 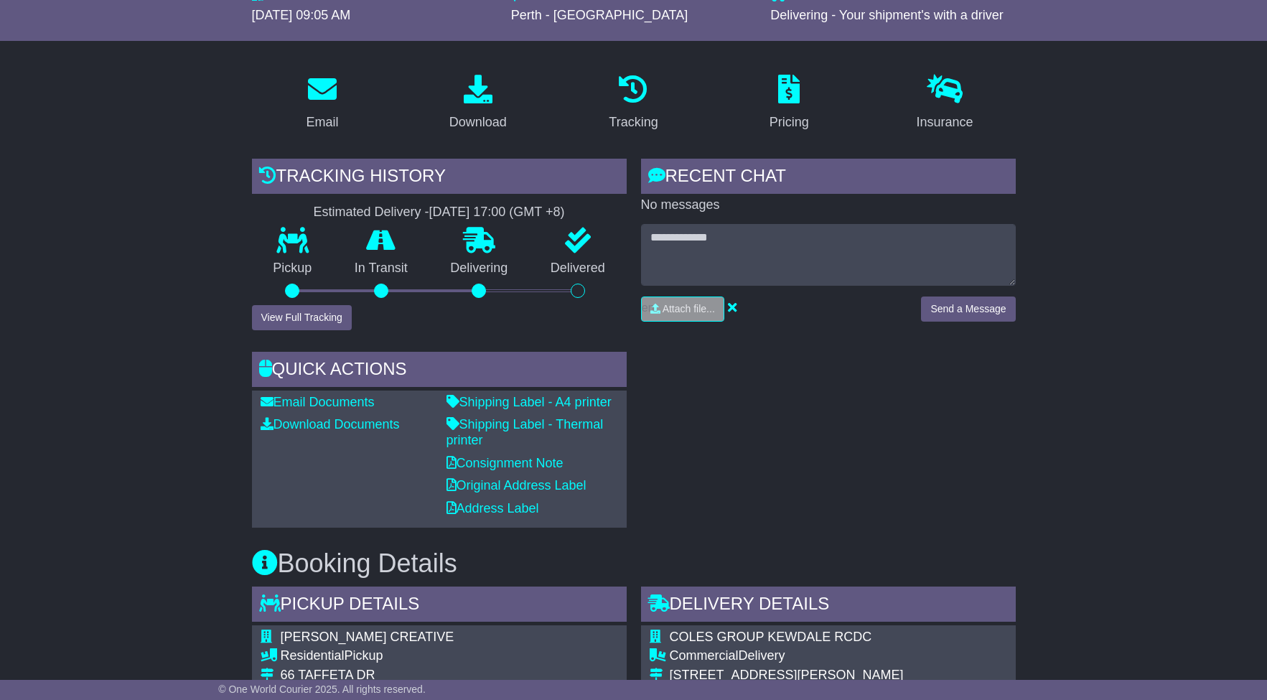 What do you see at coordinates (439, 212) in the screenshot?
I see `div: Estimated Delivery -` at bounding box center [439, 212].